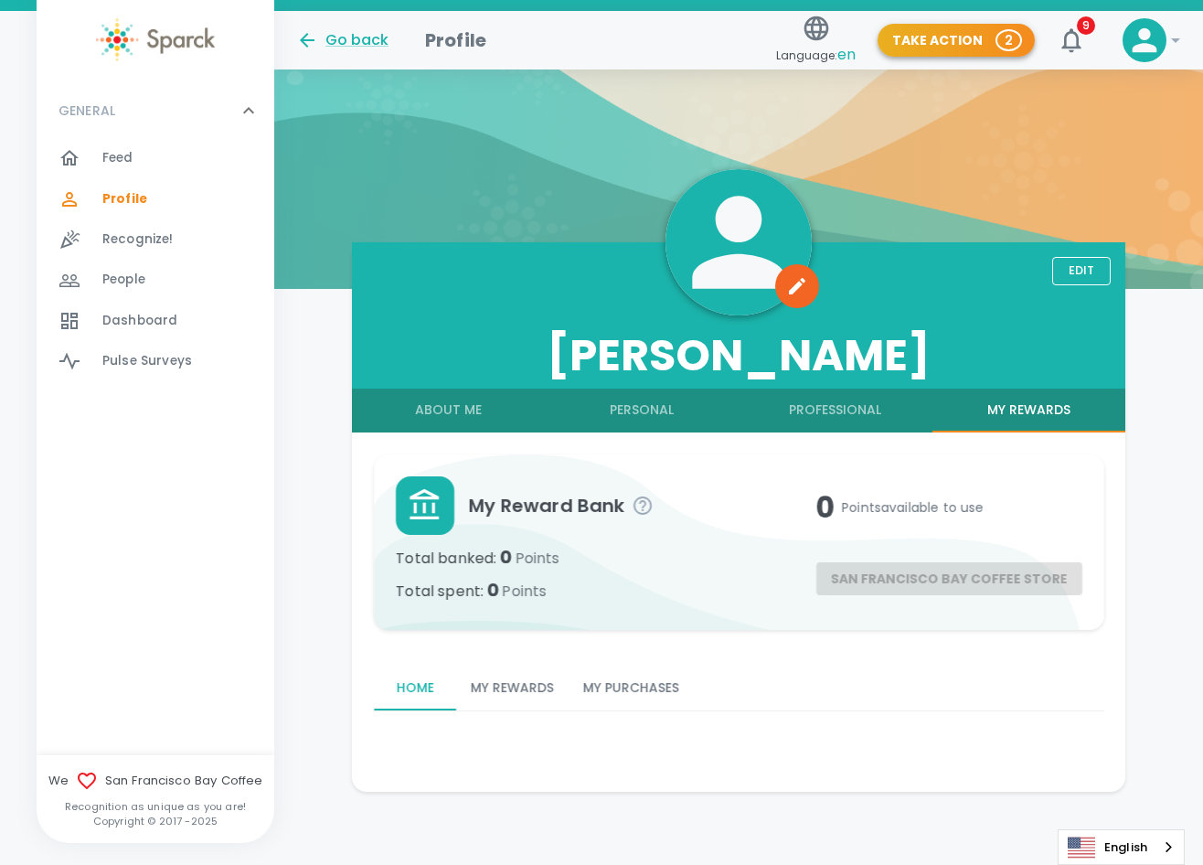 The image size is (1203, 865). I want to click on a: People, so click(155, 280).